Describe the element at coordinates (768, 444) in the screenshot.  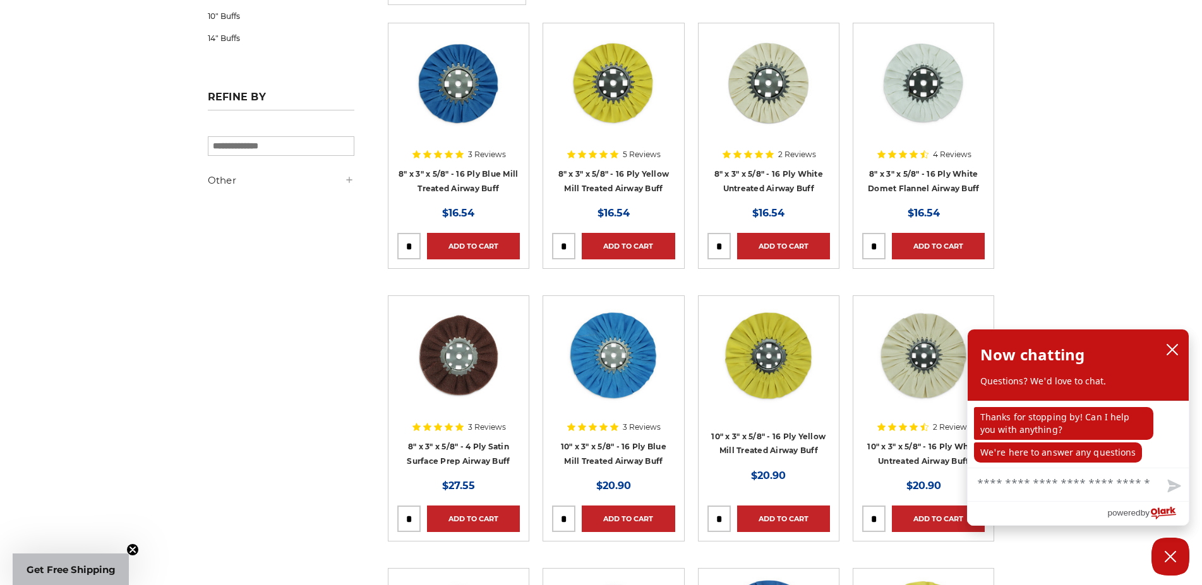
I see `a: 10" x 3" x 5/8" - 16 Ply Yellow Mill Treated Airway Buff` at that location.